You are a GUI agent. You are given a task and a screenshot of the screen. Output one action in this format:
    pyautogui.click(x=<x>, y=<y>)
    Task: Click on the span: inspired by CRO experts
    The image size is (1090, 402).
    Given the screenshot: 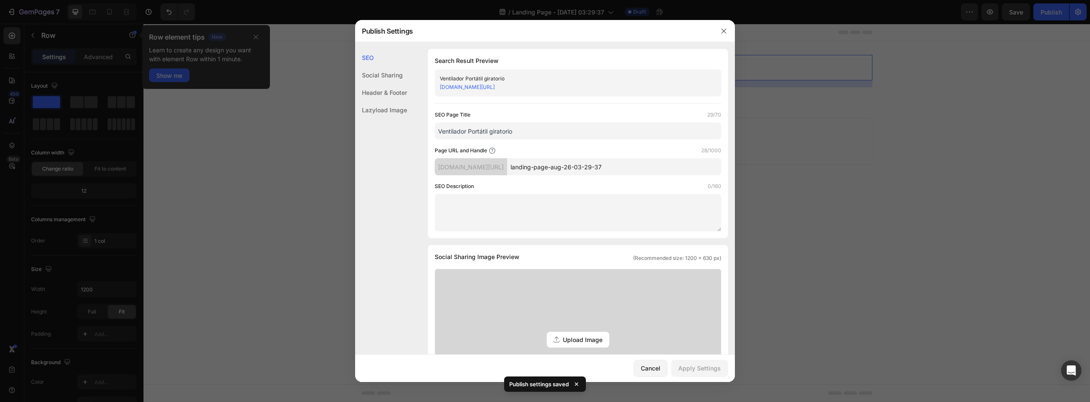 What is the action you would take?
    pyautogui.click(x=407, y=123)
    